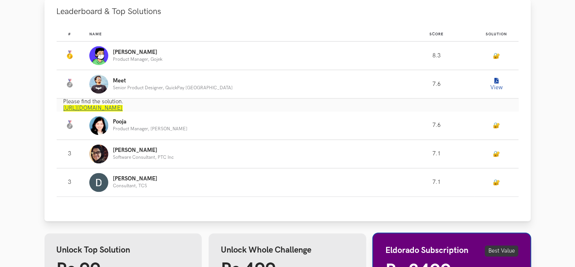 This screenshot has height=267, width=575. Describe the element at coordinates (288, 122) in the screenshot. I see `div: Leaderboard & Top Solutions` at that location.